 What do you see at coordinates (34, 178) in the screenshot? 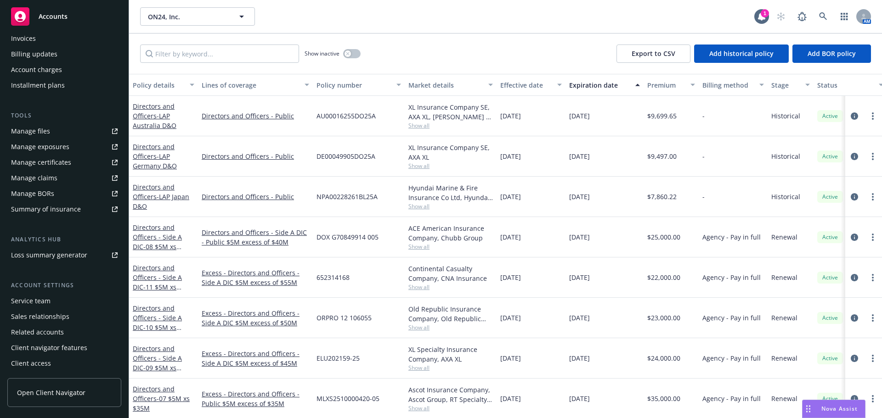
I see `div: Manage claims` at bounding box center [34, 178].